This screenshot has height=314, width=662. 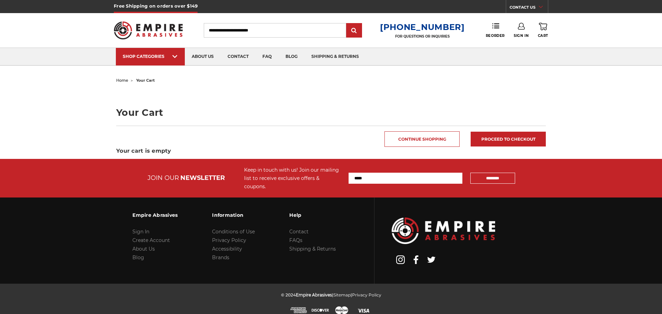 What do you see at coordinates (313, 249) in the screenshot?
I see `a: Shipping & Returns` at bounding box center [313, 249].